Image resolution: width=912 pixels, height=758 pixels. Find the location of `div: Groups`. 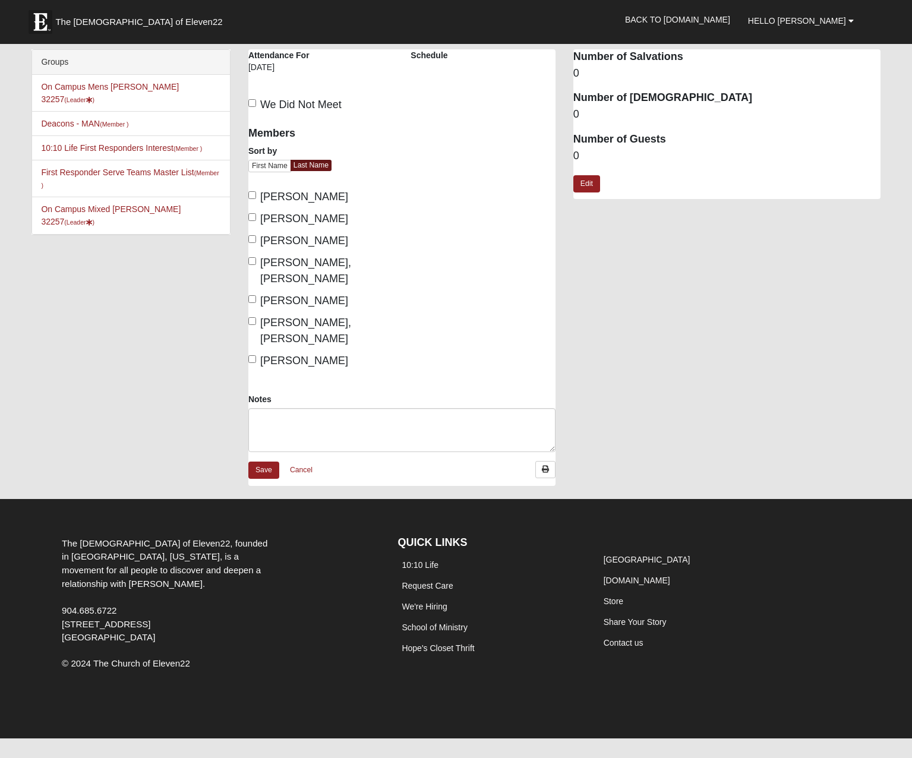

div: Groups is located at coordinates (131, 62).